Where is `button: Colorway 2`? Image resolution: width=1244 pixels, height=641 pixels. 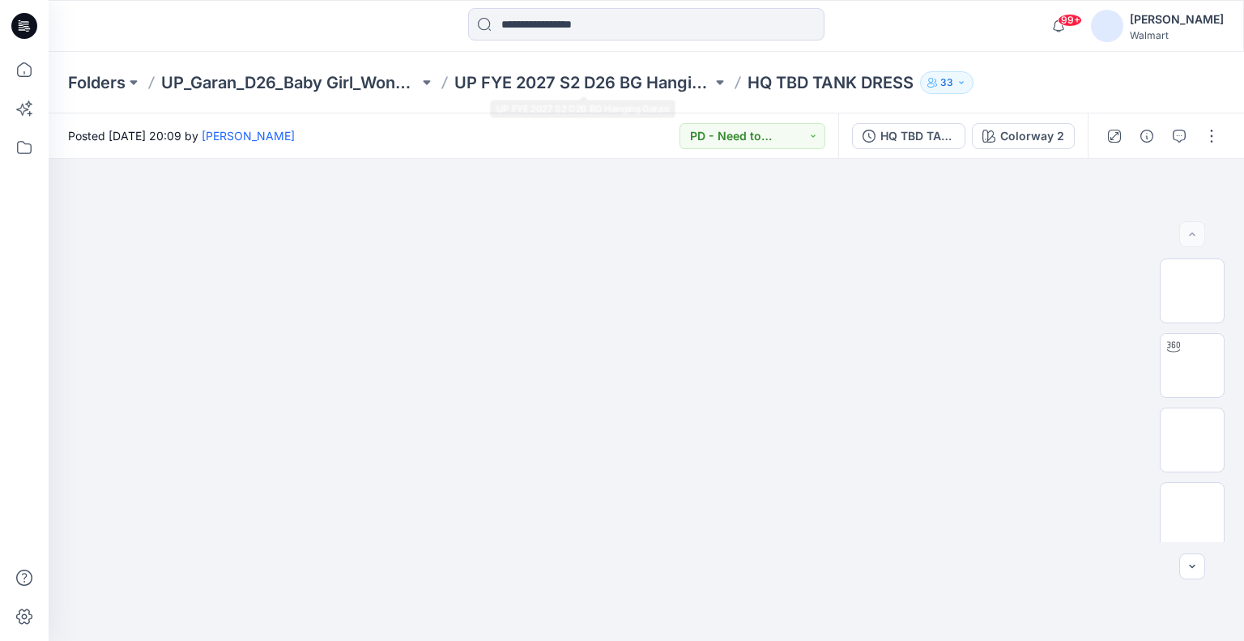 button: Colorway 2 is located at coordinates (1023, 136).